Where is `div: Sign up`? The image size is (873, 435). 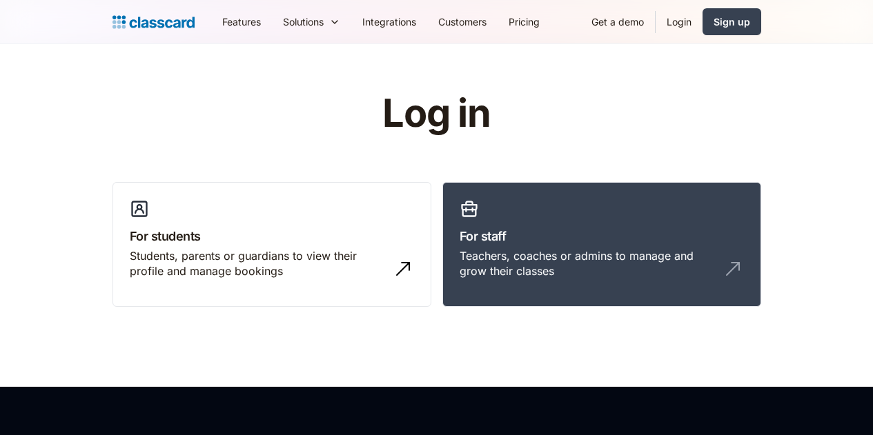
div: Sign up is located at coordinates (731, 21).